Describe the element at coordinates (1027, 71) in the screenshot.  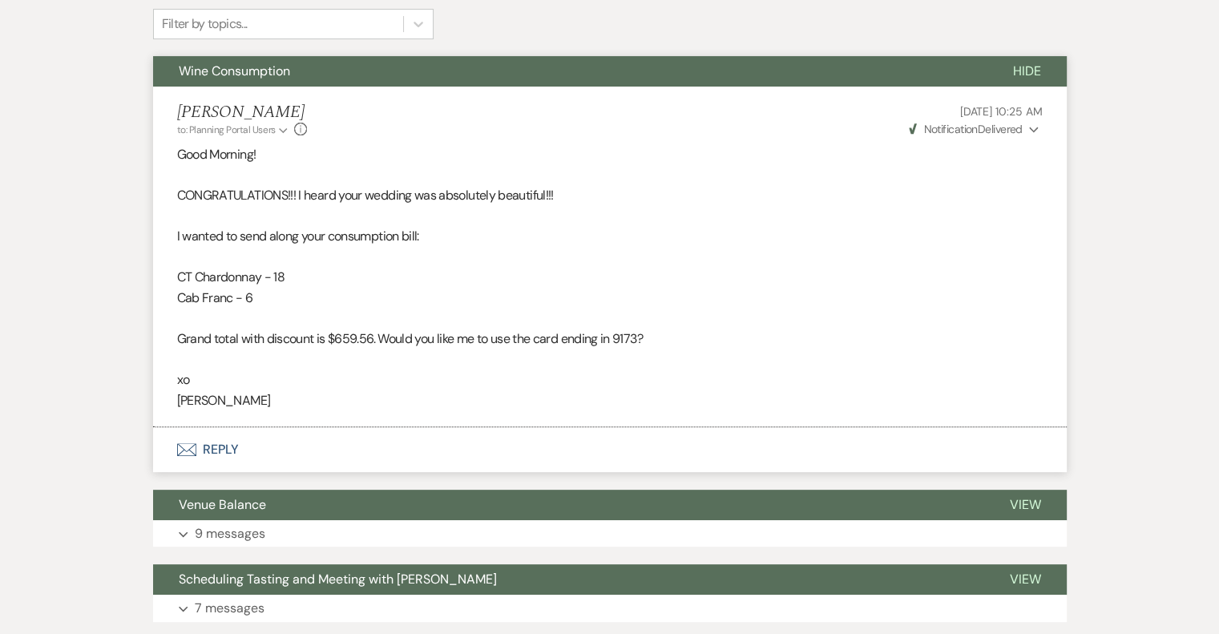
I see `button: Hide` at that location.